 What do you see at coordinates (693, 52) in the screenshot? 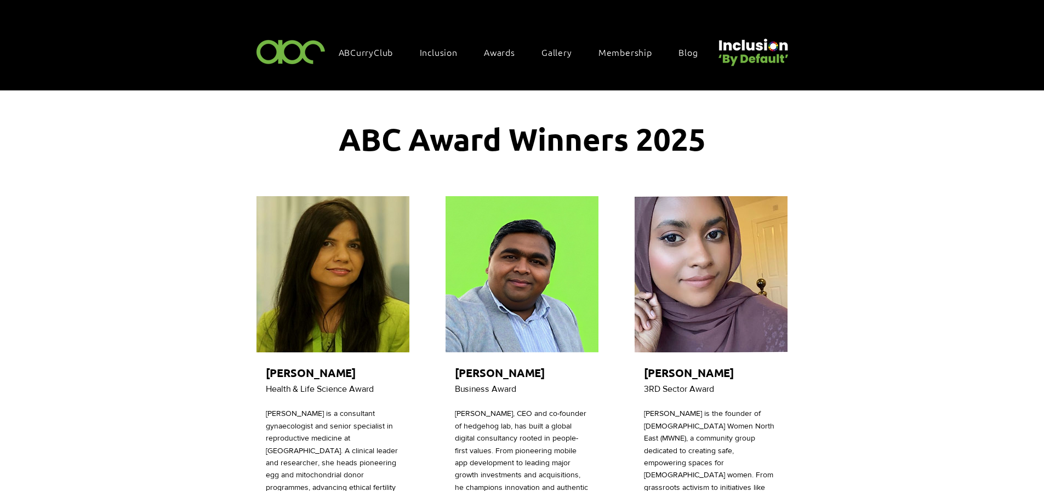
I see `a: Blog` at bounding box center [693, 52].